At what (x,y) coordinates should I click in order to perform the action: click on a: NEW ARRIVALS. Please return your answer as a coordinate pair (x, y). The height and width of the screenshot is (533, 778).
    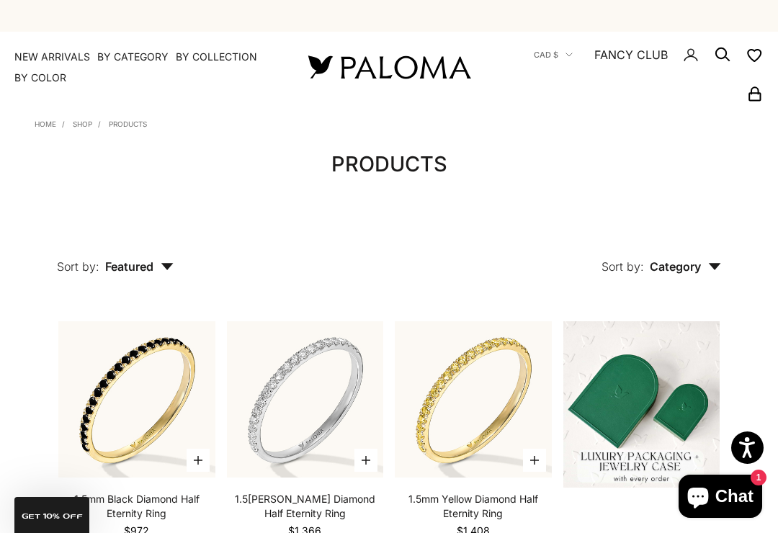
    Looking at the image, I should click on (52, 57).